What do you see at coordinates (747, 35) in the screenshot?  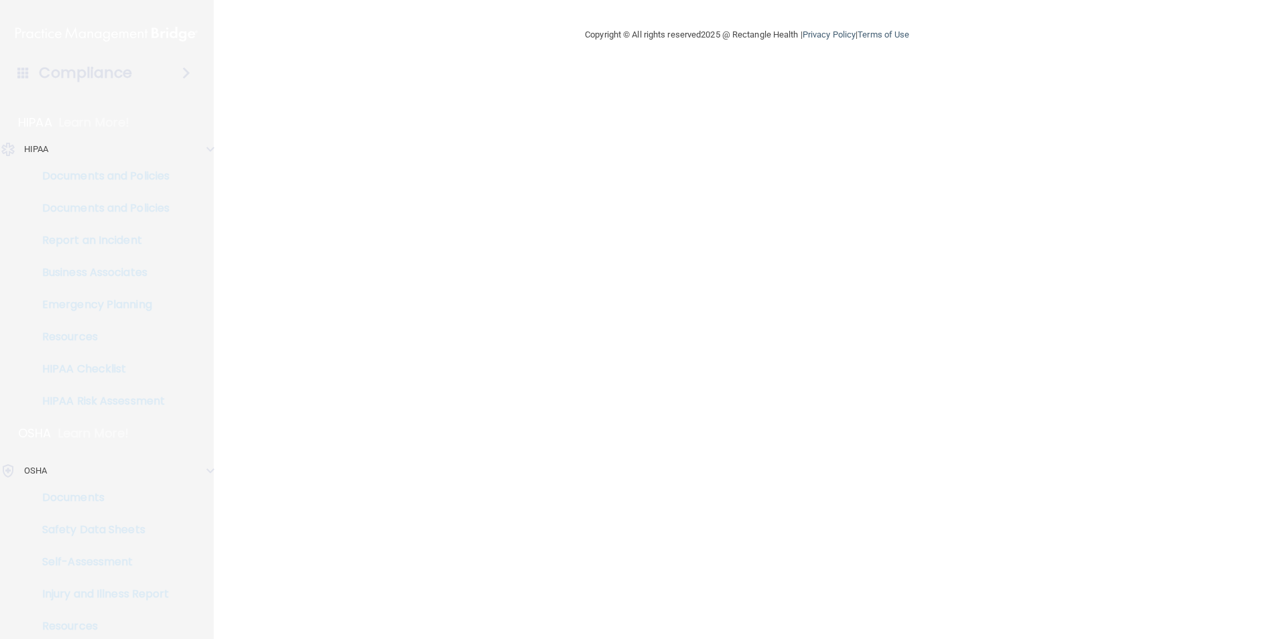 I see `div: Copyright © All rights reserved 2025 @ Rectangle Health | |` at bounding box center [747, 35].